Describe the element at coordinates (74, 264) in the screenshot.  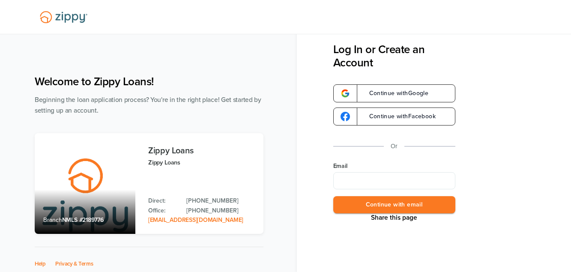
I see `a: Privacy & Terms` at that location.